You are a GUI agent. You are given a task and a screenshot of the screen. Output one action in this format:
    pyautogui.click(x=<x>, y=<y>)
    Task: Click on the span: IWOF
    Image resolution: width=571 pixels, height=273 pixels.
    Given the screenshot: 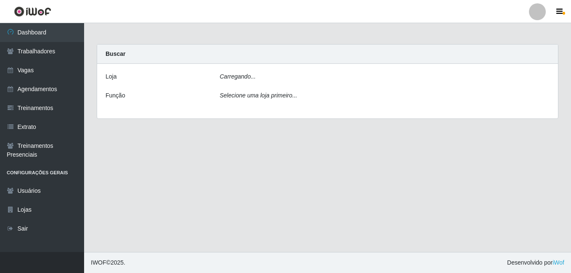 What is the action you would take?
    pyautogui.click(x=98, y=263)
    